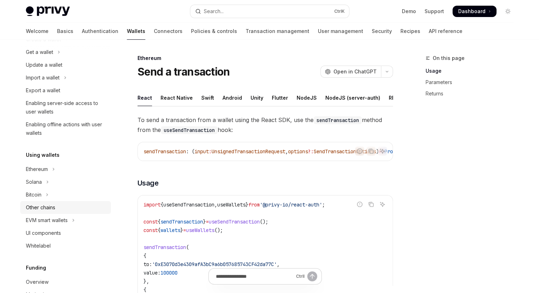 The width and height of the screenshot is (539, 293). What do you see at coordinates (66, 220) in the screenshot?
I see `button: Toggle EVM smart wallets section` at bounding box center [66, 220].